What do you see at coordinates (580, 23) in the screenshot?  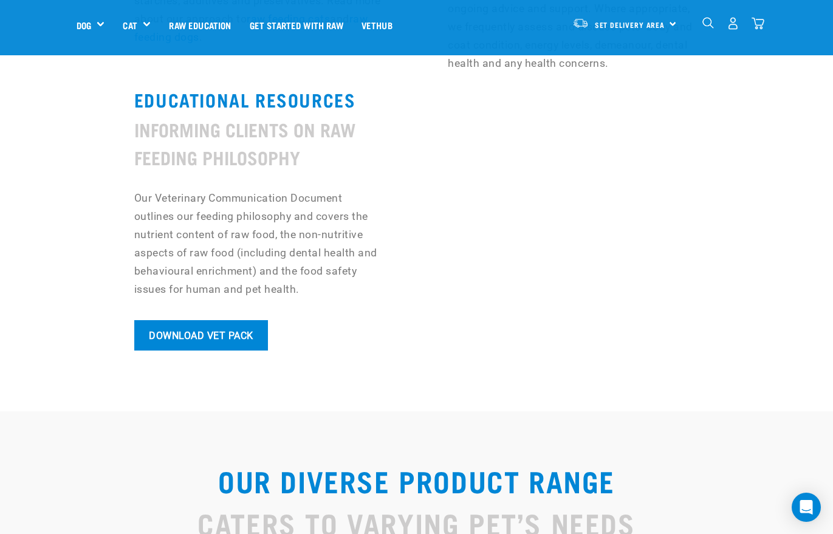 I see `img: van-moving.png` at bounding box center [580, 23].